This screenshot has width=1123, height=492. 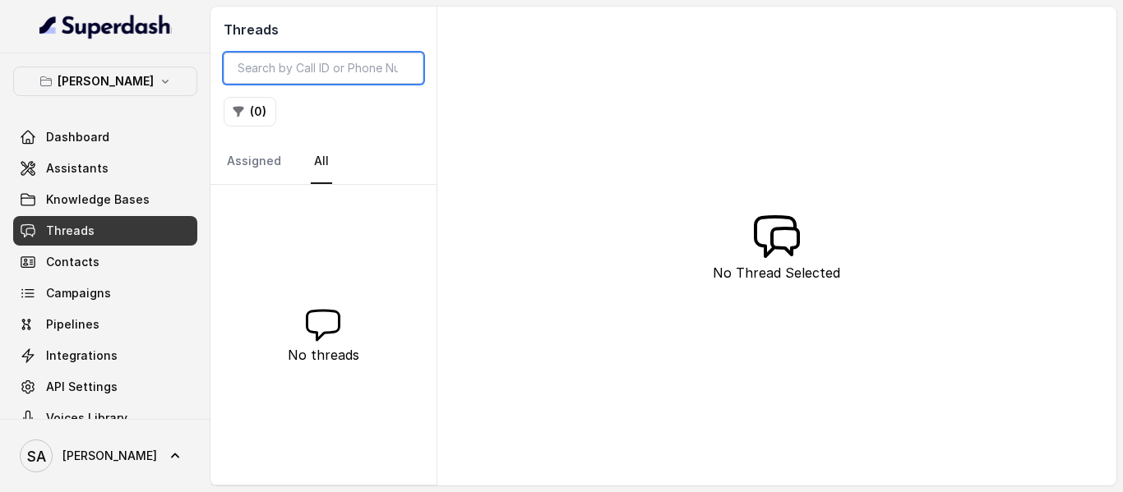 What do you see at coordinates (105, 169) in the screenshot?
I see `a: Assistants` at bounding box center [105, 169].